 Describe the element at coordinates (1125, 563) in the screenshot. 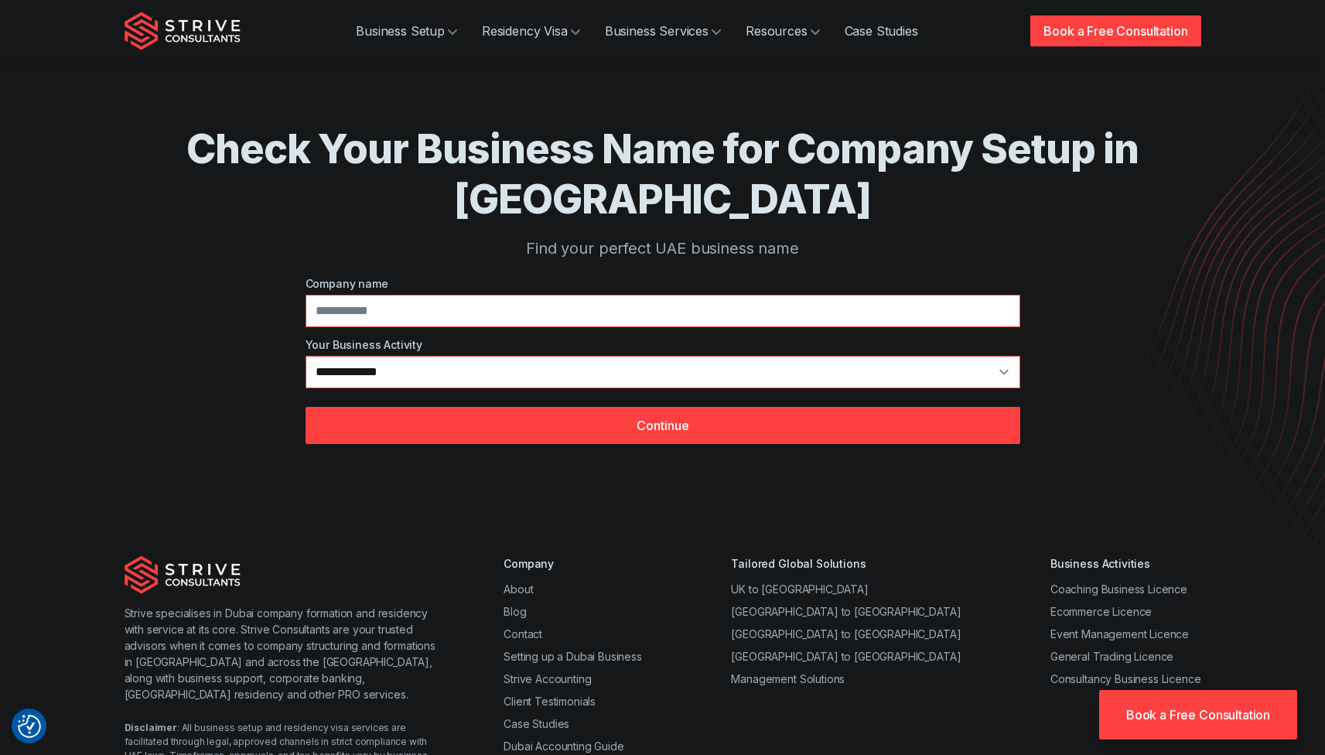

I see `div: Business Activities` at that location.